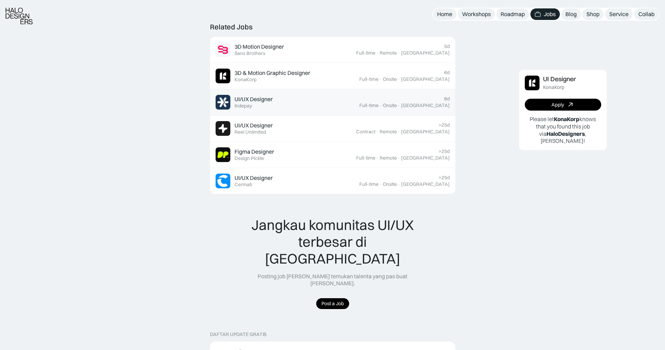  Describe the element at coordinates (563, 105) in the screenshot. I see `a: Apply` at that location.